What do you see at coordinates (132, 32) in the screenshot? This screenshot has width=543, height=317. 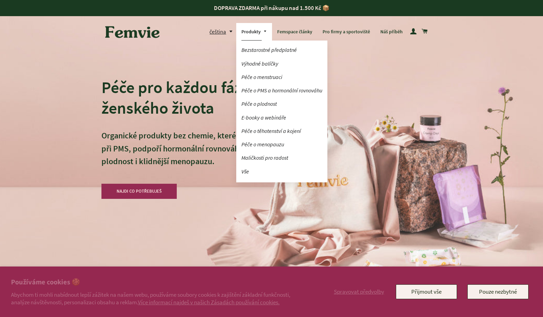 I see `img: Femvie` at bounding box center [132, 32].